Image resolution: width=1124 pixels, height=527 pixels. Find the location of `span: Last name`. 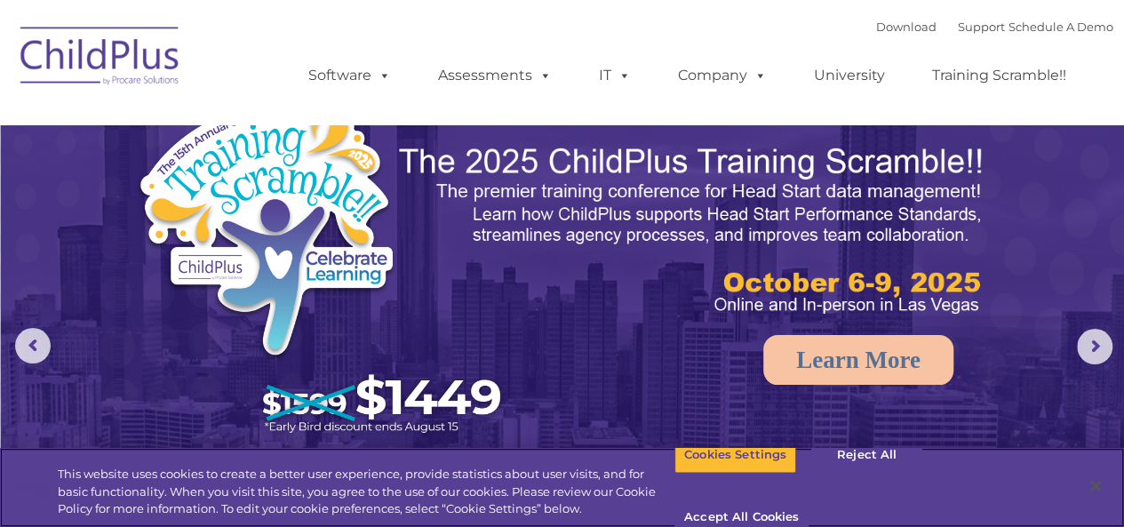

span: Last name is located at coordinates (274, 124).